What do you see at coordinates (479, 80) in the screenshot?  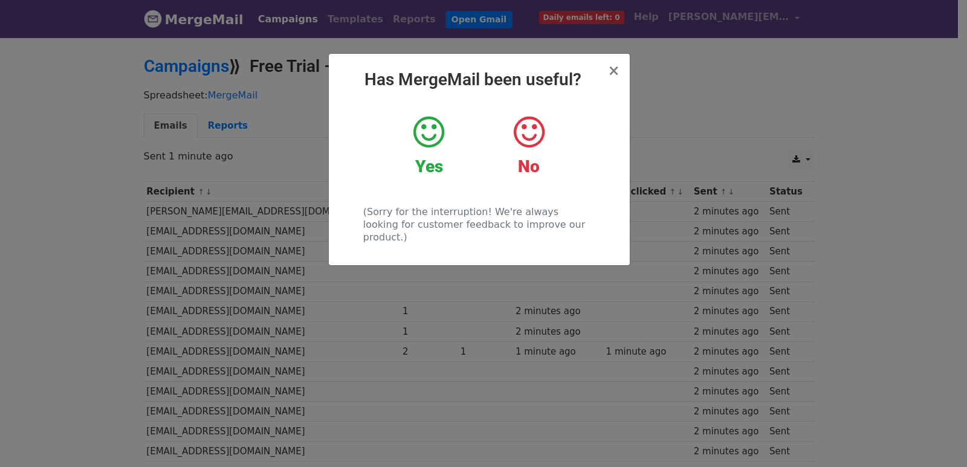 I see `h2: Has MergeMail been useful?` at bounding box center [479, 80].